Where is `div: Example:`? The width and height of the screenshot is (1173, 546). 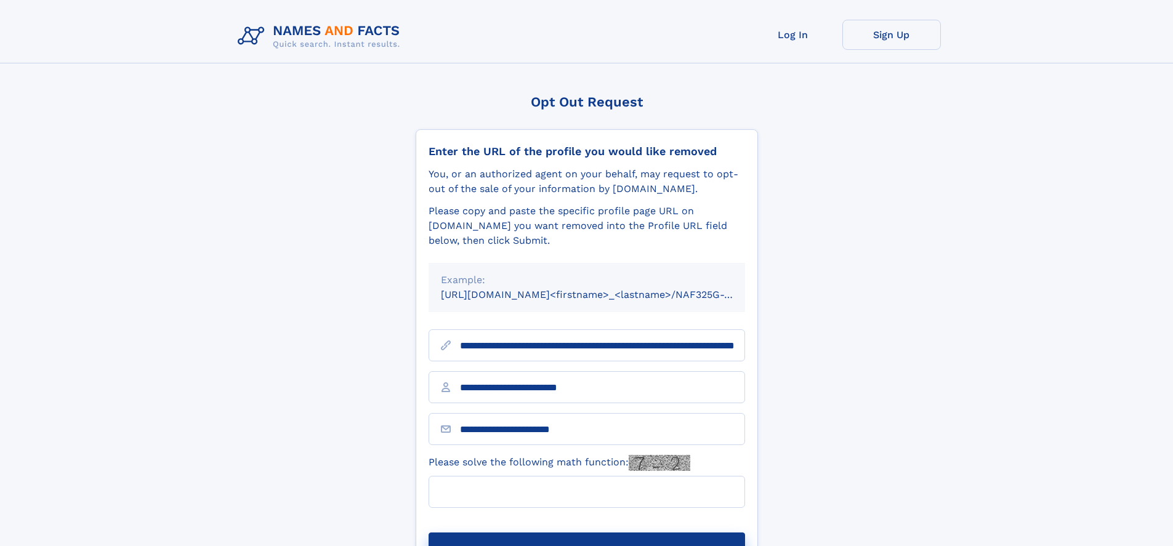 div: Example: is located at coordinates (587, 280).